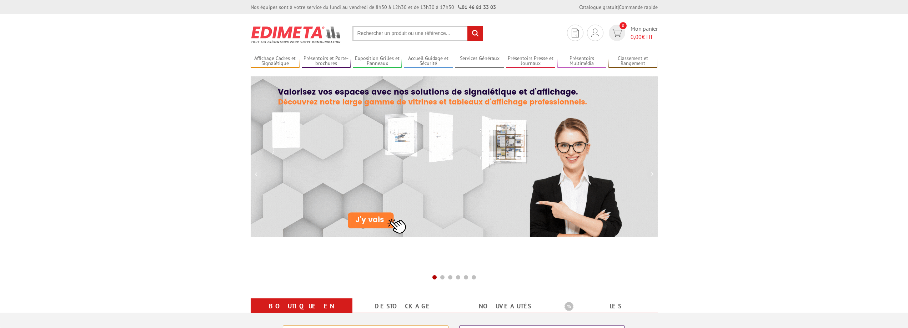  What do you see at coordinates (623, 26) in the screenshot?
I see `span: 0` at bounding box center [623, 26].